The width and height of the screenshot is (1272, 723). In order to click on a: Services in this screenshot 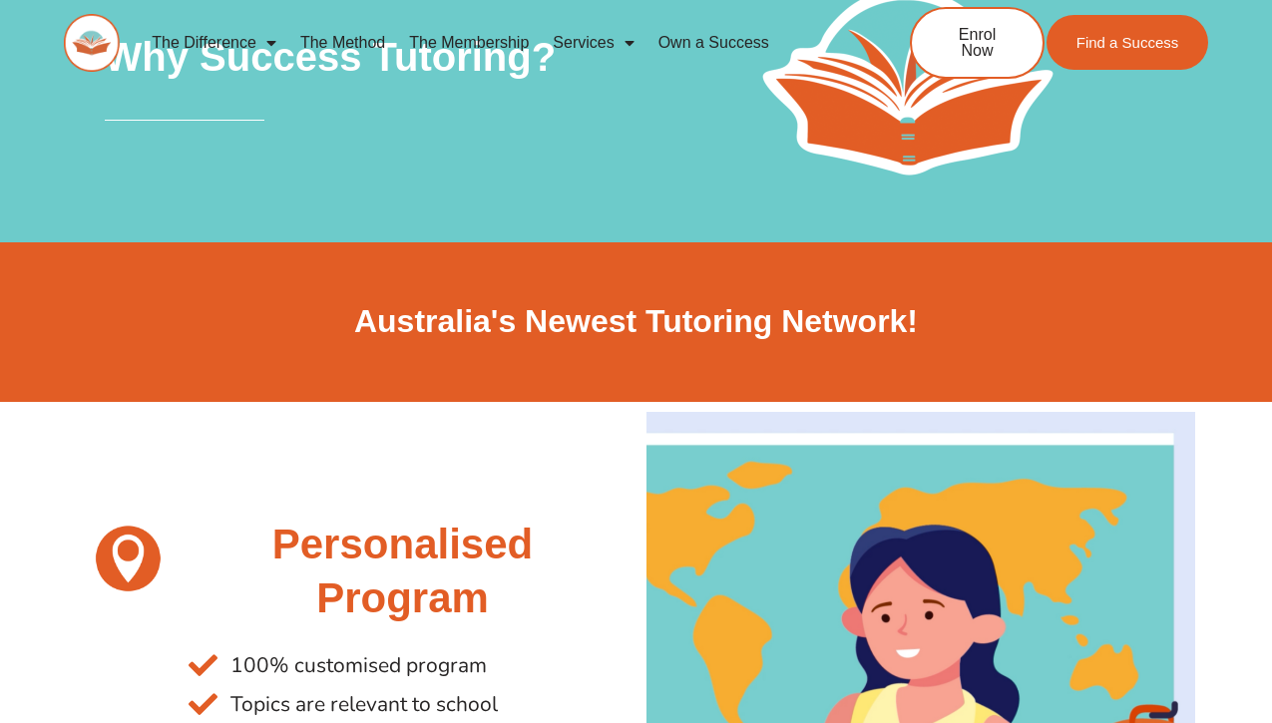, I will do `click(593, 43)`.